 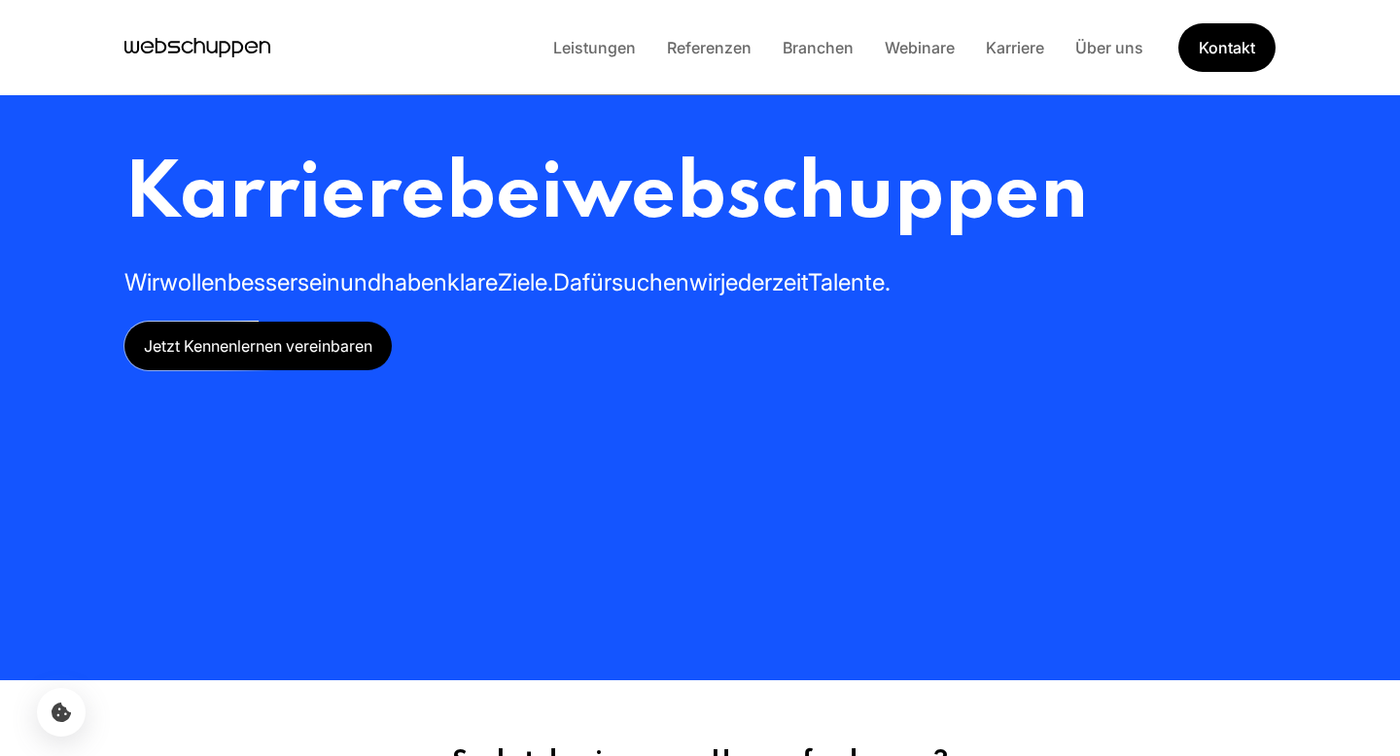 I want to click on span: Karriere, so click(x=285, y=195).